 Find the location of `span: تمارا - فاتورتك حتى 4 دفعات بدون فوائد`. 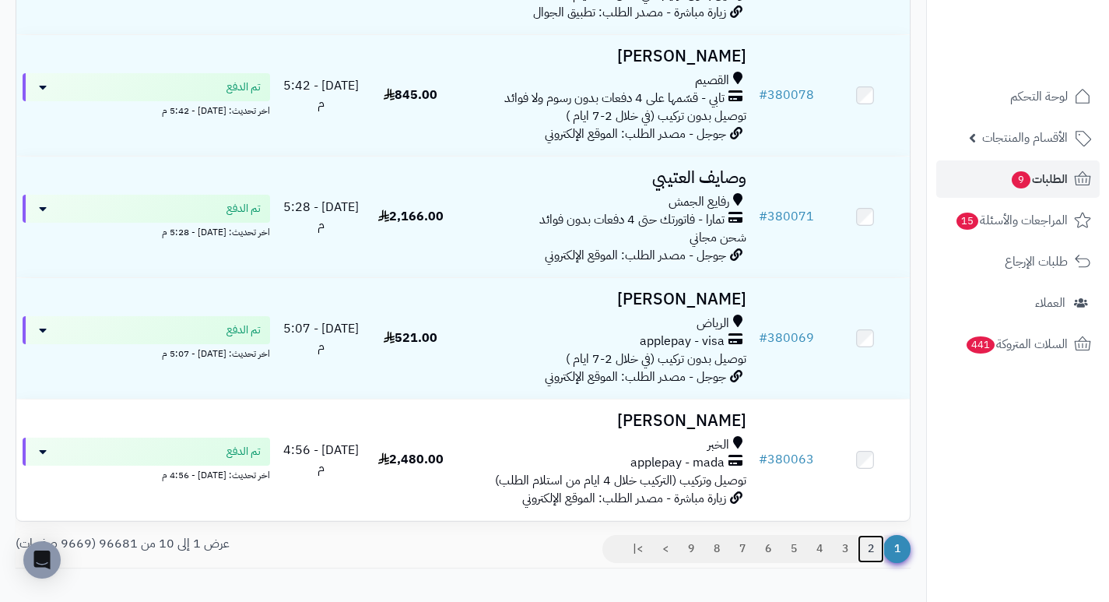

span: تمارا - فاتورتك حتى 4 دفعات بدون فوائد is located at coordinates (632, 219).